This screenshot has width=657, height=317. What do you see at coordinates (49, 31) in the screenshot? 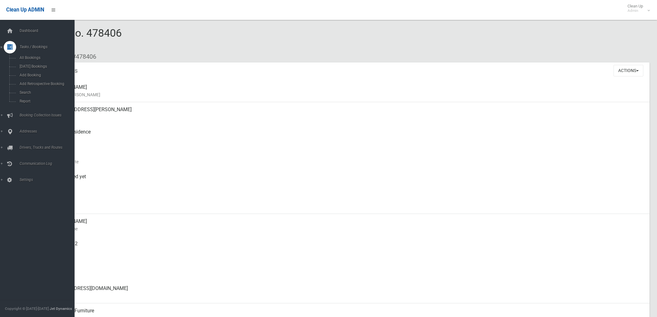
I see `span: Dashboard` at bounding box center [49, 31].